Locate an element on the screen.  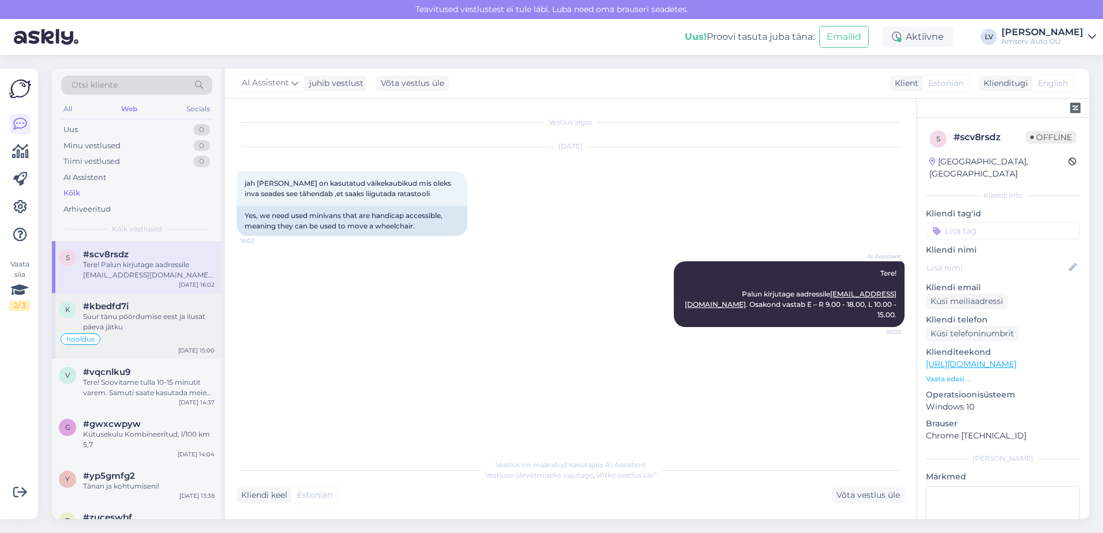
div: Kliendi info is located at coordinates (1003, 196).